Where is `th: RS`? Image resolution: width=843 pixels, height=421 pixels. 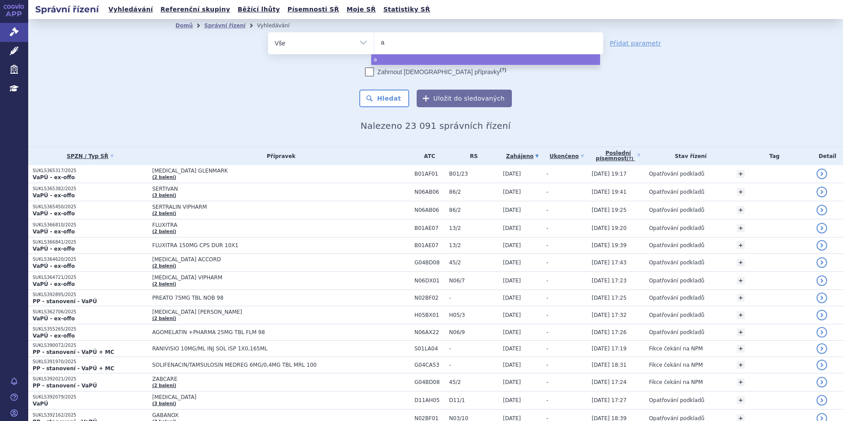
th: RS is located at coordinates (472, 156).